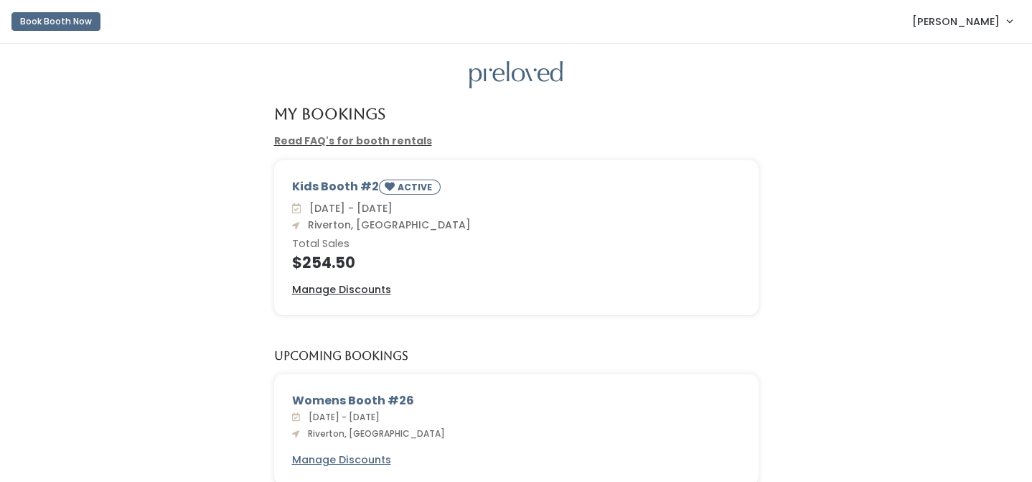  What do you see at coordinates (330, 113) in the screenshot?
I see `h4: My Bookings` at bounding box center [330, 113].